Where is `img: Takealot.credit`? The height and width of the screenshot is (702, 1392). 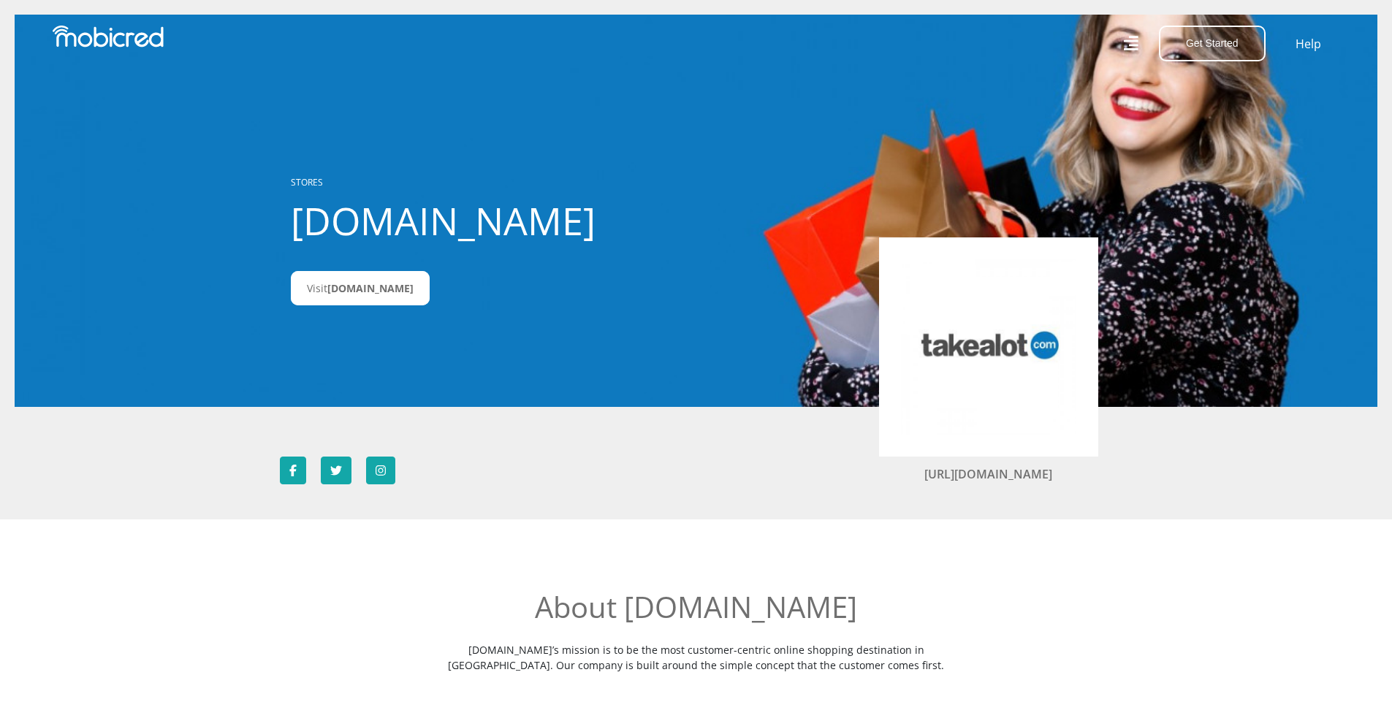 img: Takealot.credit is located at coordinates (988, 347).